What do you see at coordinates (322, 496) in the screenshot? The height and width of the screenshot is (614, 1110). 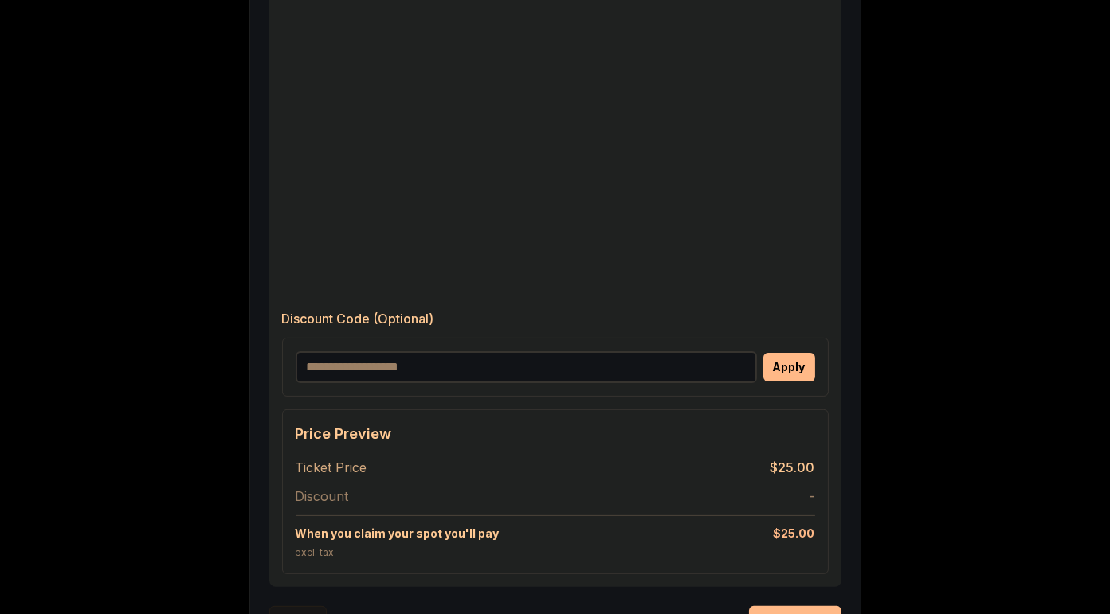 I see `span: Discount` at bounding box center [322, 496].